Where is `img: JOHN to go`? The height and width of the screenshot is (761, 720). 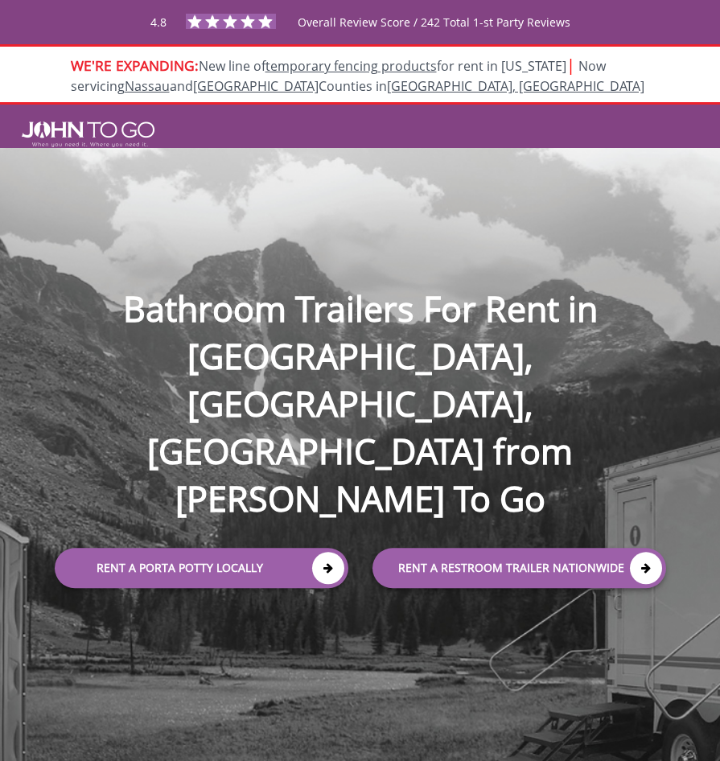
img: JOHN to go is located at coordinates (88, 134).